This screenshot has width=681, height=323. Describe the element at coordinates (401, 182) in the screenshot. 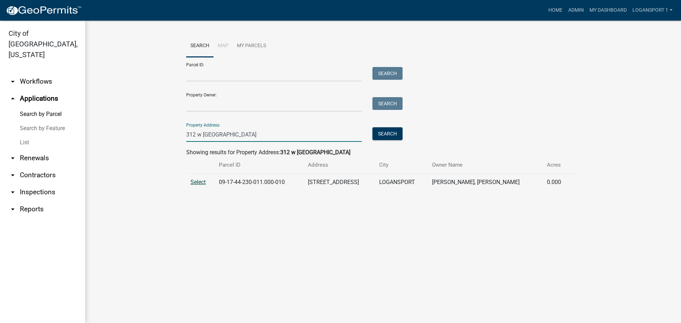

I see `td: LOGANSPORT` at that location.